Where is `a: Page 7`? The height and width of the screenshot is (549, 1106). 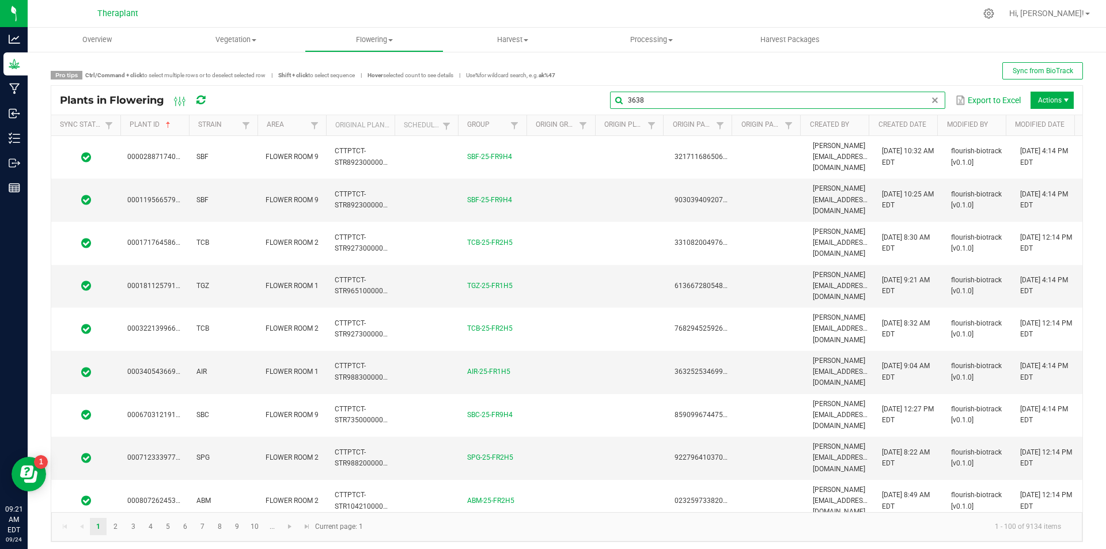 a: Page 7 is located at coordinates (202, 526).